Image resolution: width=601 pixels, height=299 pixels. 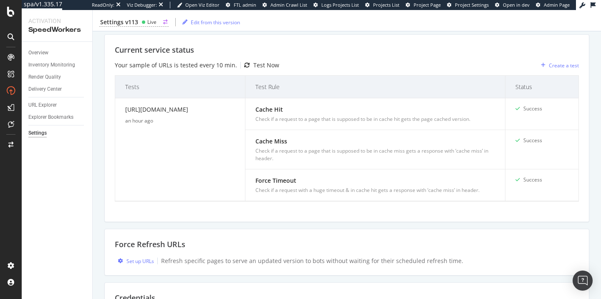 What do you see at coordinates (134, 261) in the screenshot?
I see `button: Set up URLs` at bounding box center [134, 261].